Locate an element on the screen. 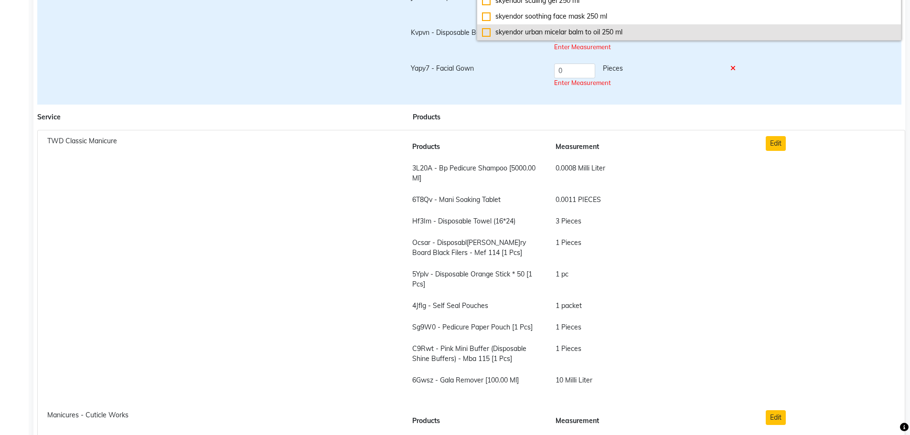 The image size is (910, 435). span: 0.0008 Milli Liter is located at coordinates (580, 168).